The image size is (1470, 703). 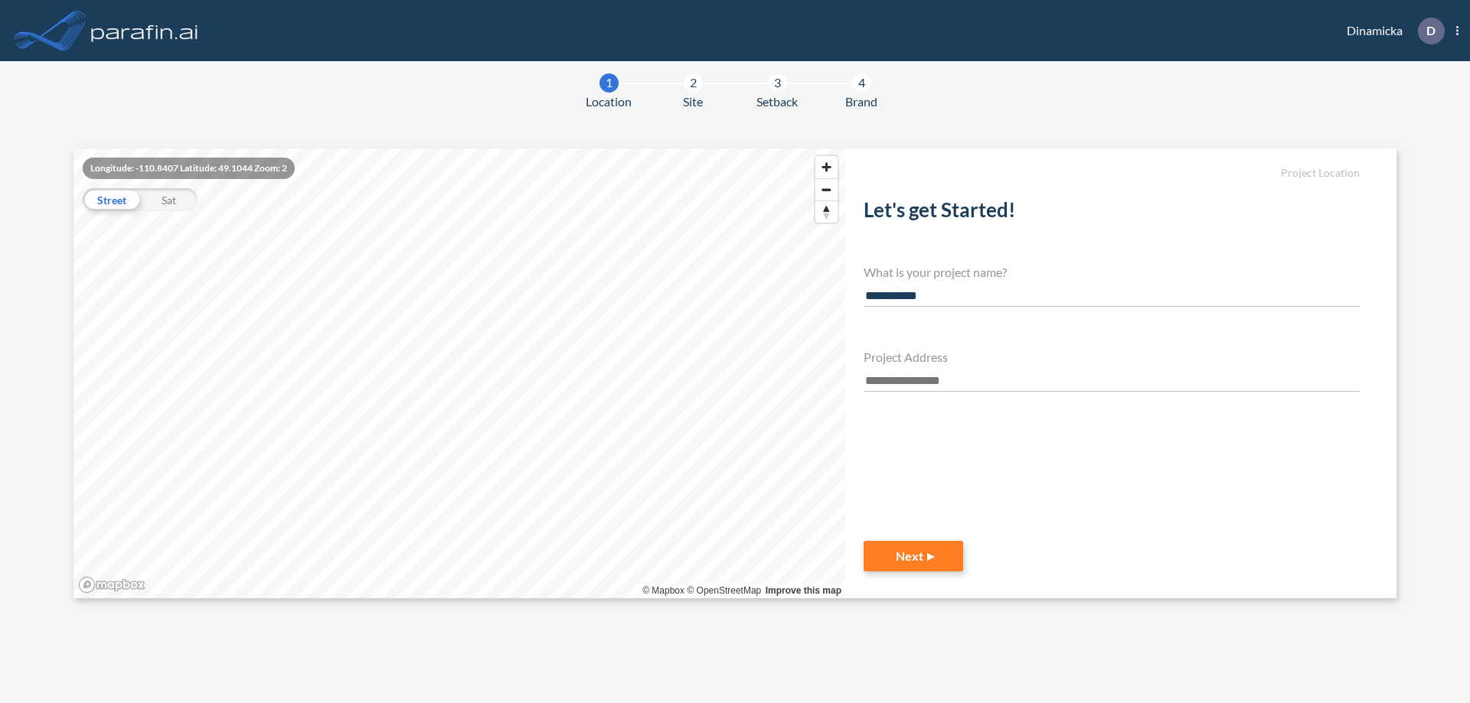 I want to click on button: Next, so click(x=913, y=556).